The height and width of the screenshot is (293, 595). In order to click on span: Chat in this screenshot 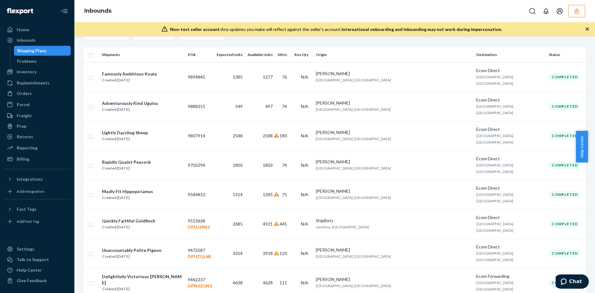, I will do `click(20, 7)`.